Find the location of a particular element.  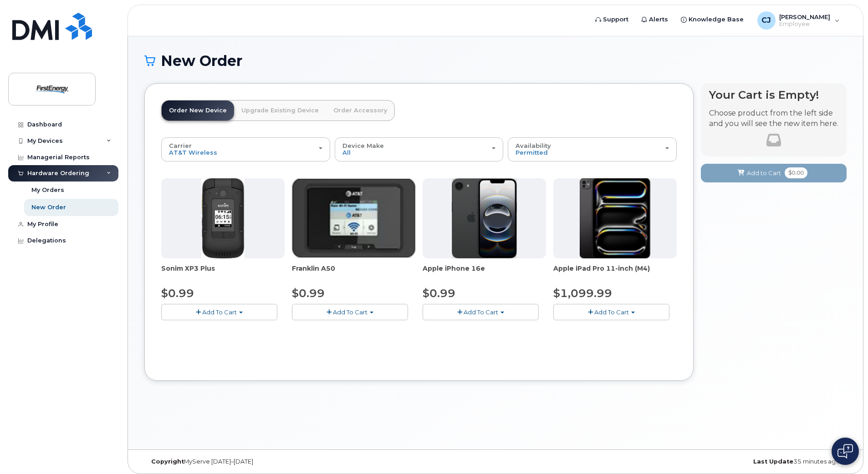

a: Order Accessory is located at coordinates (360, 111).